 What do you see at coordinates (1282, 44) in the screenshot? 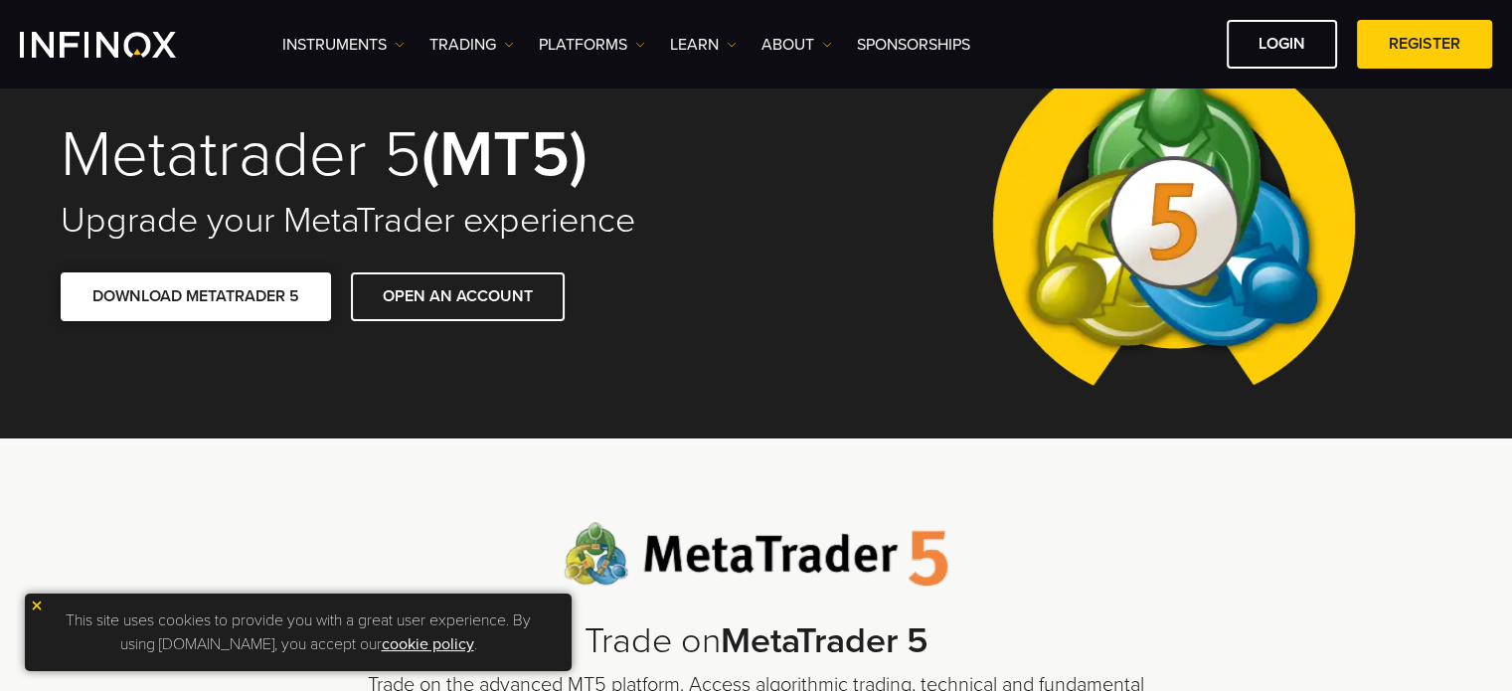
I see `a: LOGIN` at bounding box center [1282, 44].